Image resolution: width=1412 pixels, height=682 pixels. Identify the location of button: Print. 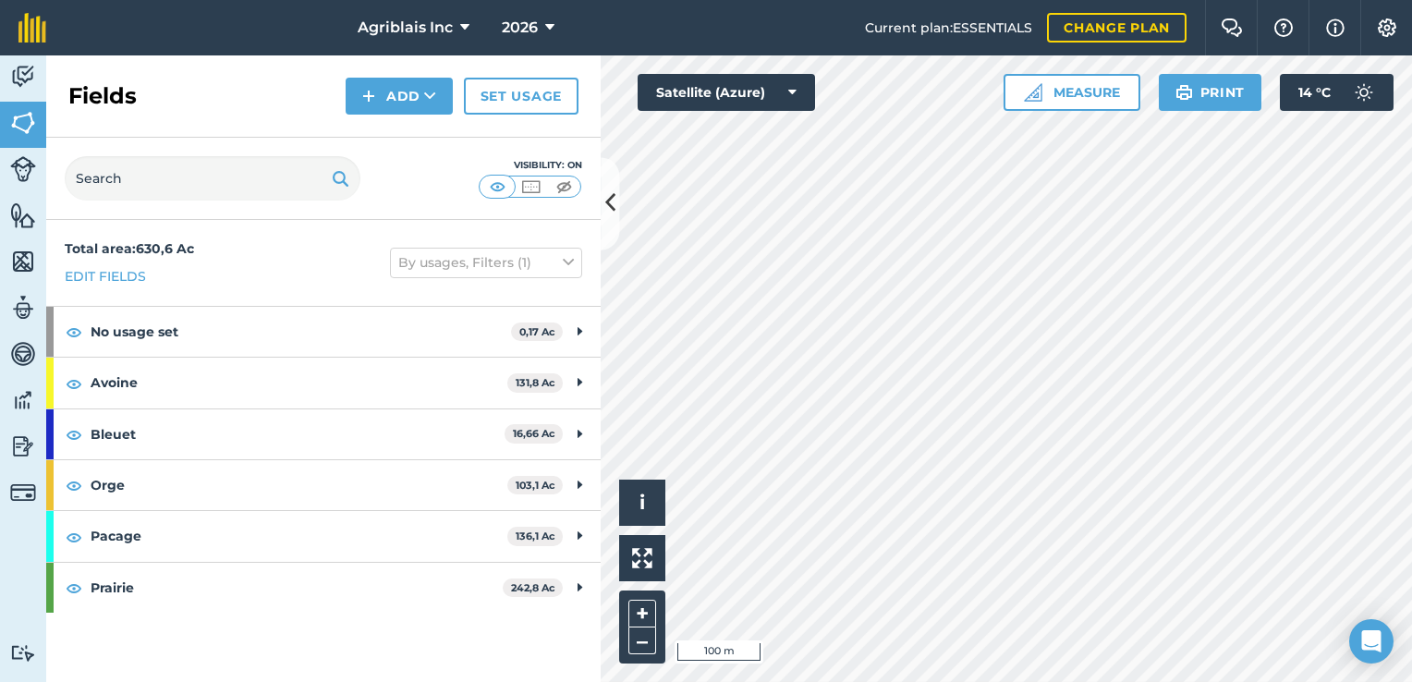
(1211, 92).